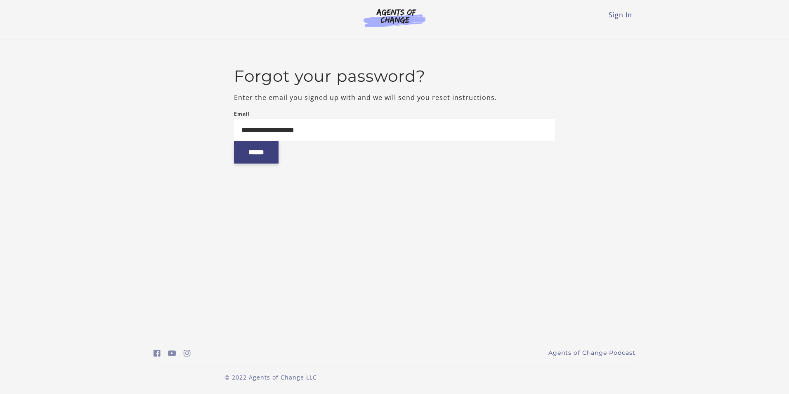  I want to click on p: Enter the email you signed up with and we will send you reset instructions., so click(395, 97).